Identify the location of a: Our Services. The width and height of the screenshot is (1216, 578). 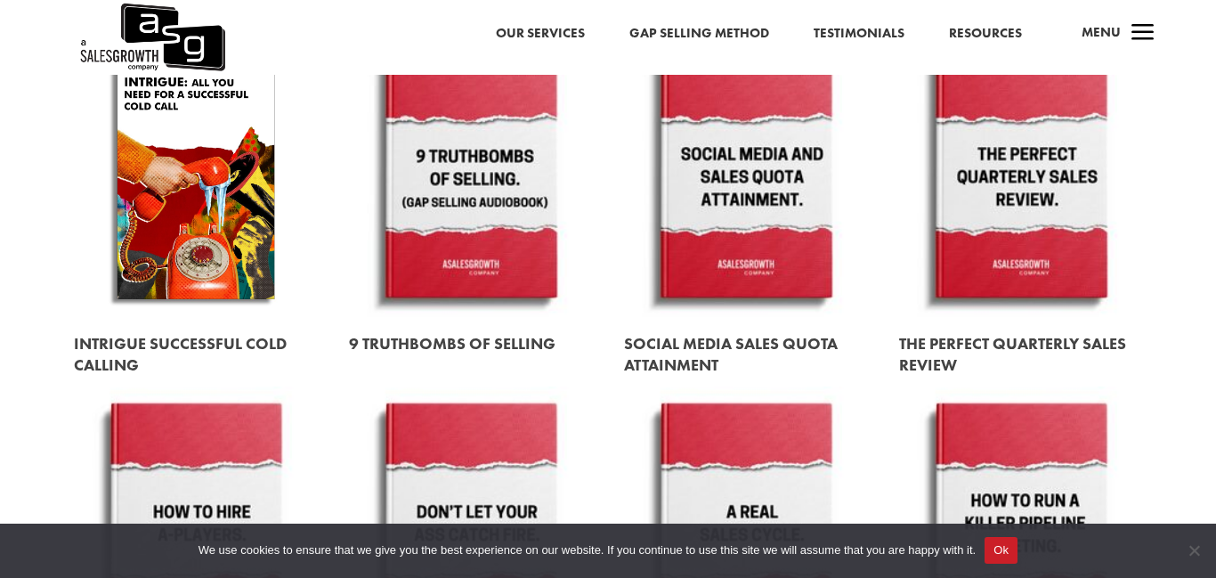
(541, 34).